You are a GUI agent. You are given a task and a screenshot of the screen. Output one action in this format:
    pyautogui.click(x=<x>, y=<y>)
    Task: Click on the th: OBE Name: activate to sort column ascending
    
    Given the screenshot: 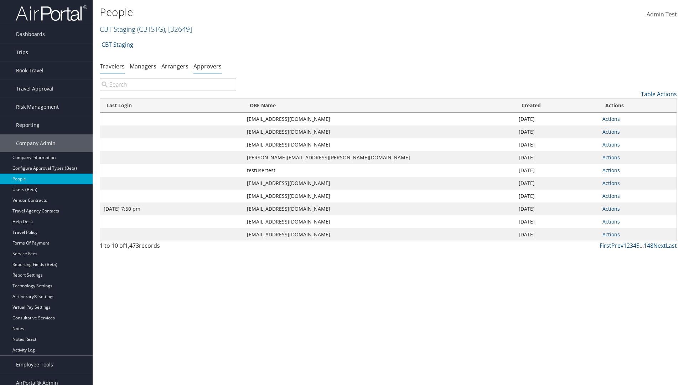 What is the action you would take?
    pyautogui.click(x=379, y=105)
    